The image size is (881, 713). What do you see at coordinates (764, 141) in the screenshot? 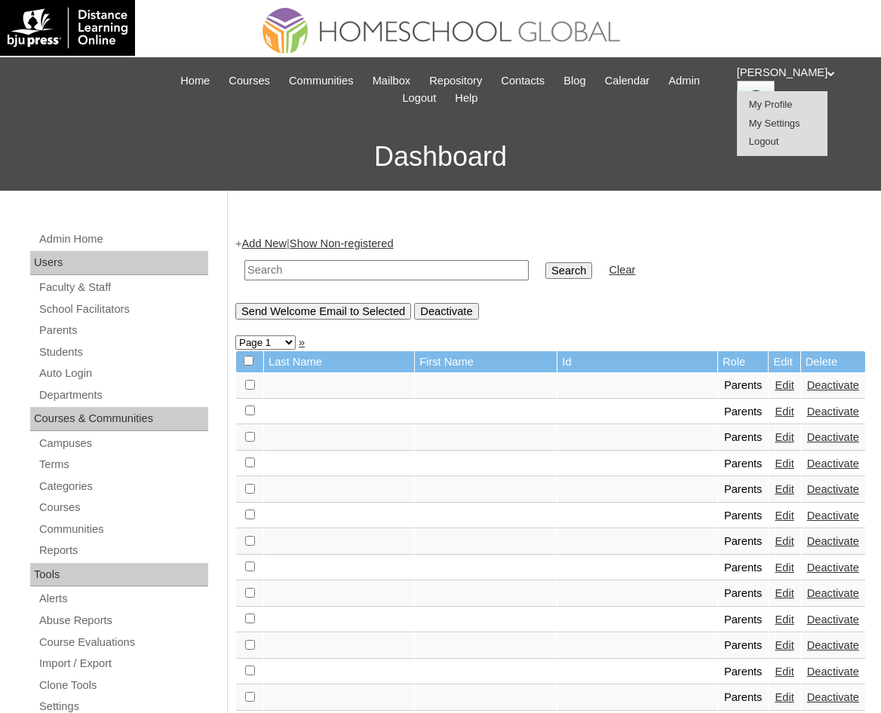
I see `a: Logout` at bounding box center [764, 141].